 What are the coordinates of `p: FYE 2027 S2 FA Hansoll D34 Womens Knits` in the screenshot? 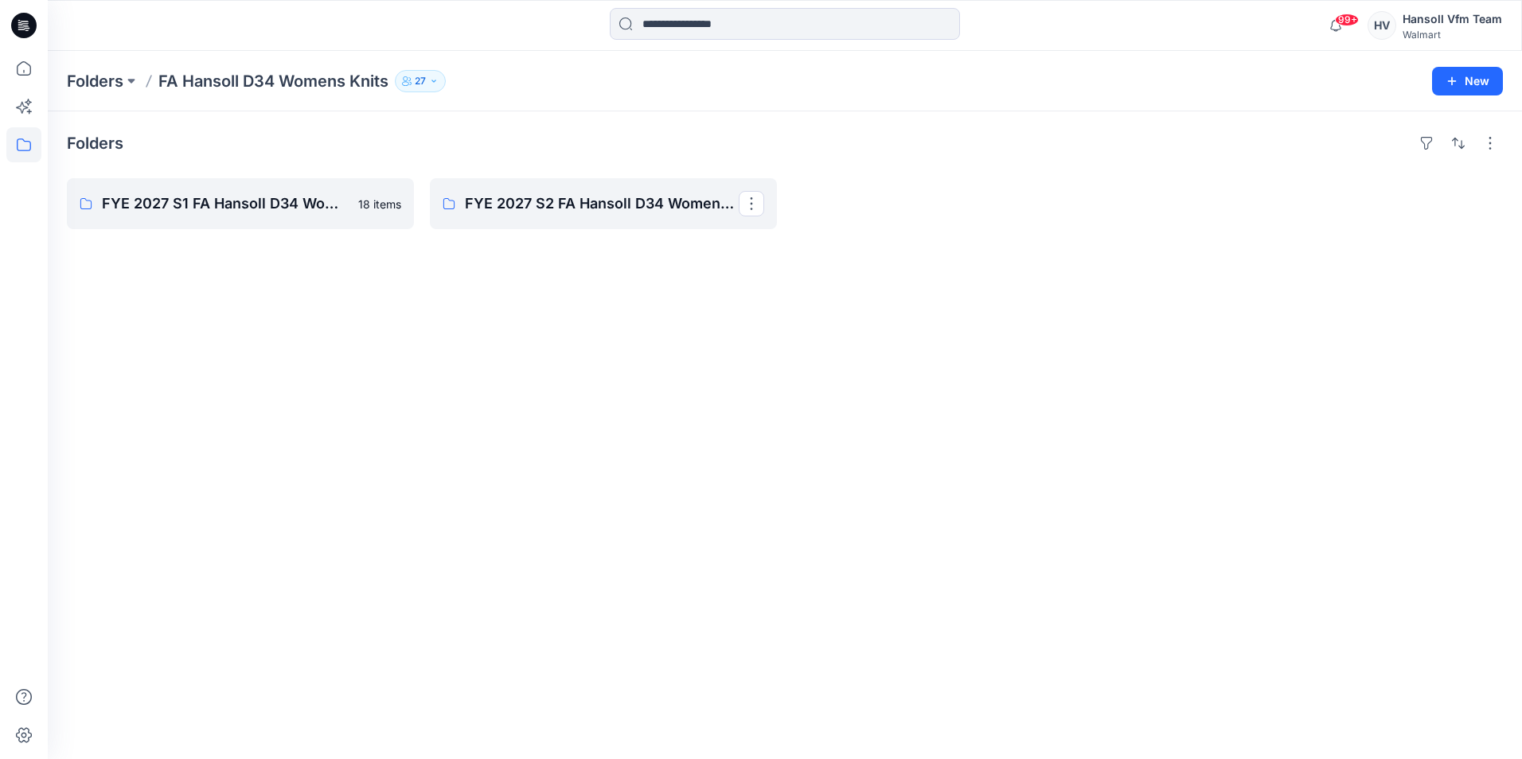 It's located at (602, 204).